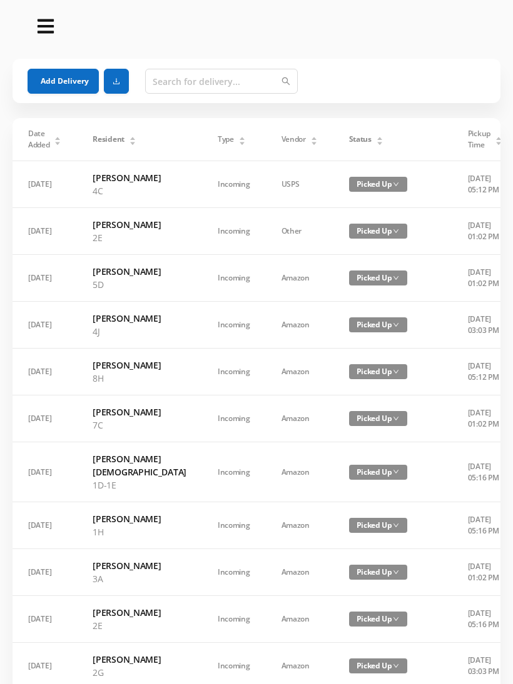  Describe the element at coordinates (139, 579) in the screenshot. I see `p: 3A` at that location.